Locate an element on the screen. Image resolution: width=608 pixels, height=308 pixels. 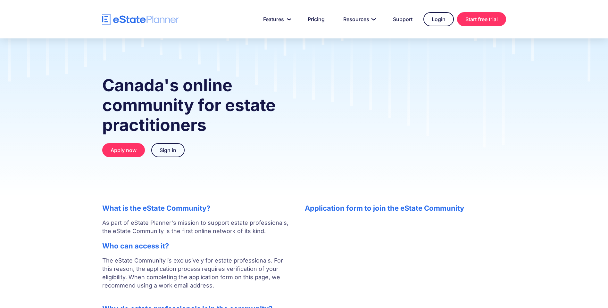
h2: Application form to join the eState Community is located at coordinates (405, 208).